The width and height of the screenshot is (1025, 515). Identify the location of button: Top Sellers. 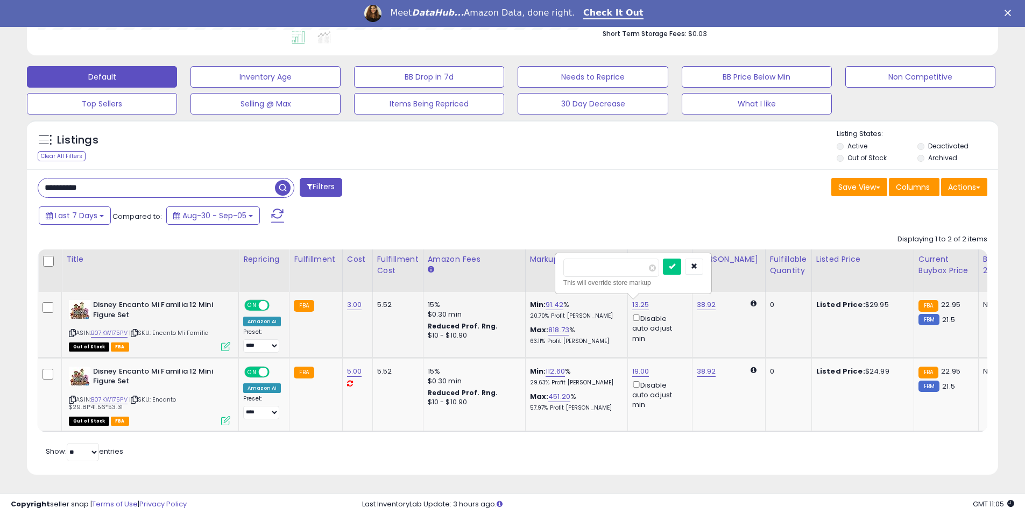
(102, 104).